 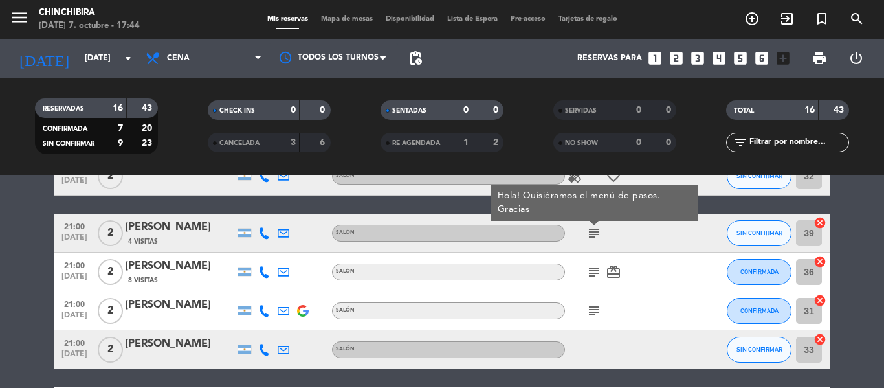 What do you see at coordinates (819, 58) in the screenshot?
I see `span: print` at bounding box center [819, 58].